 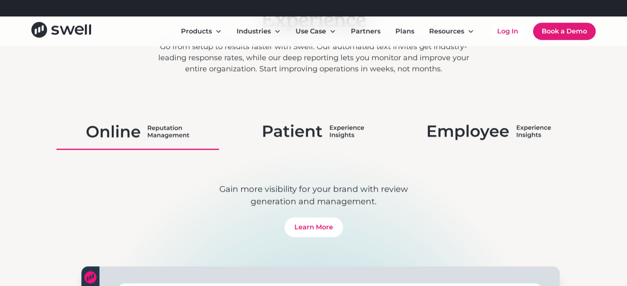 What do you see at coordinates (314, 195) in the screenshot?
I see `p: Gain more visibility for your brand with review generation and management.` at bounding box center [314, 195].